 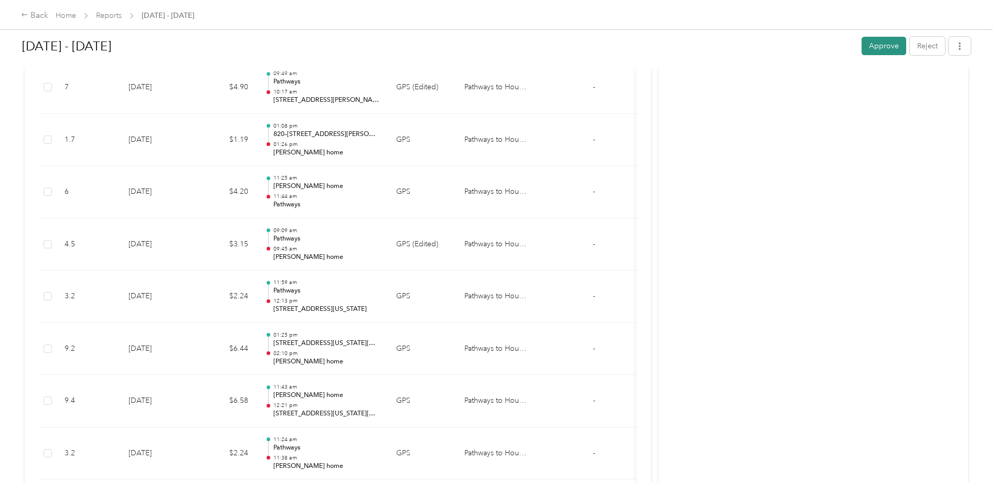 What do you see at coordinates (35, 16) in the screenshot?
I see `div: Back` at bounding box center [35, 16].